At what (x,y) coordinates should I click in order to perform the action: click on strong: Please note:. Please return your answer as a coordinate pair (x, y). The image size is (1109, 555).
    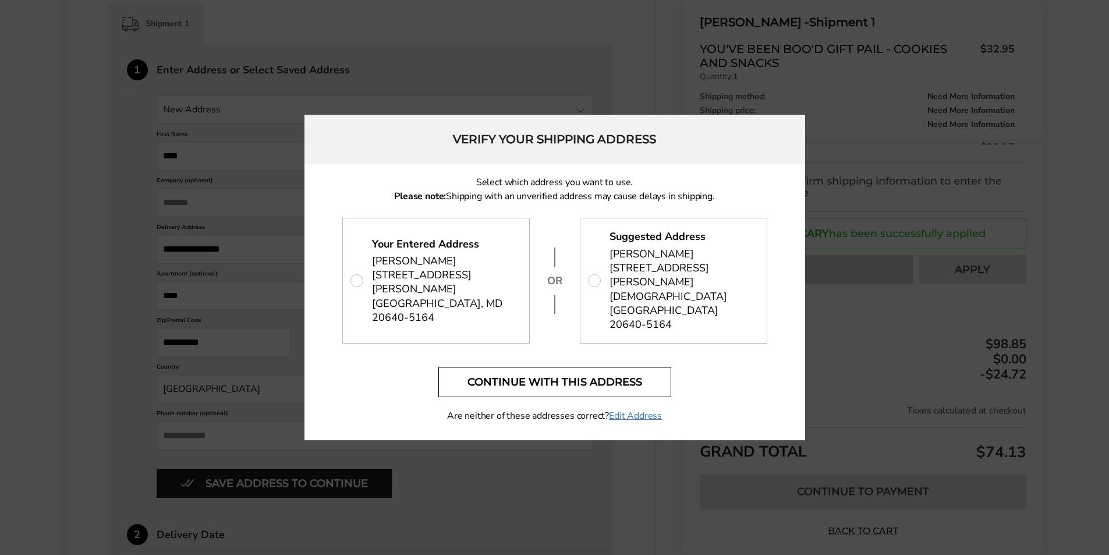
    Looking at the image, I should click on (420, 196).